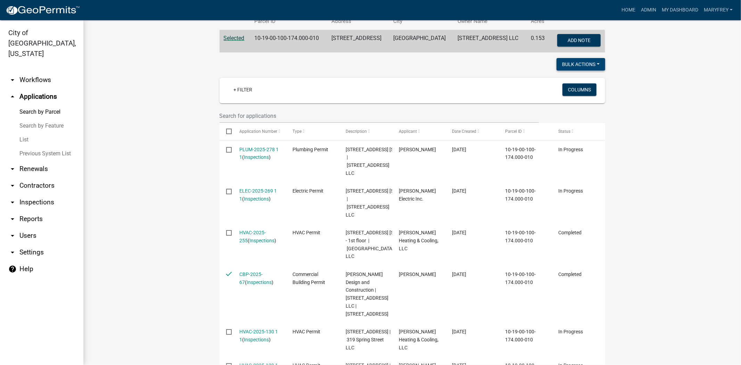 The height and width of the screenshot is (365, 741). Describe the element at coordinates (359, 21) in the screenshot. I see `th: Address` at that location.